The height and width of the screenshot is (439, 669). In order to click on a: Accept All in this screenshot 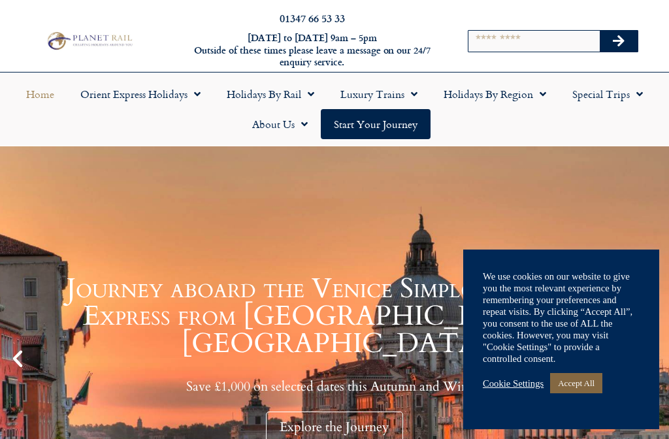, I will do `click(576, 383)`.